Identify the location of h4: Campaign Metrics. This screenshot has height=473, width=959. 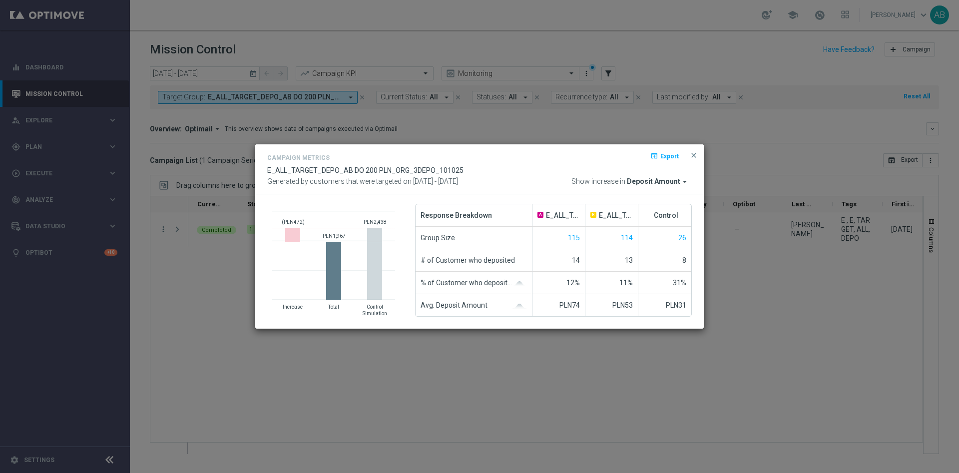
(298, 158).